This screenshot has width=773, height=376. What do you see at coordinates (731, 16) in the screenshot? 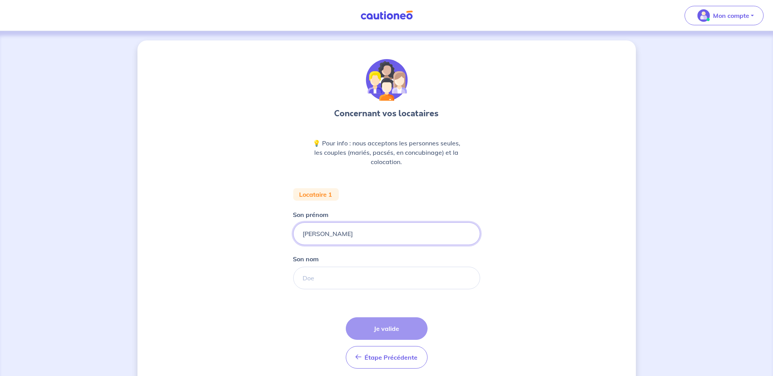
I see `p: Mon compte` at bounding box center [731, 16].